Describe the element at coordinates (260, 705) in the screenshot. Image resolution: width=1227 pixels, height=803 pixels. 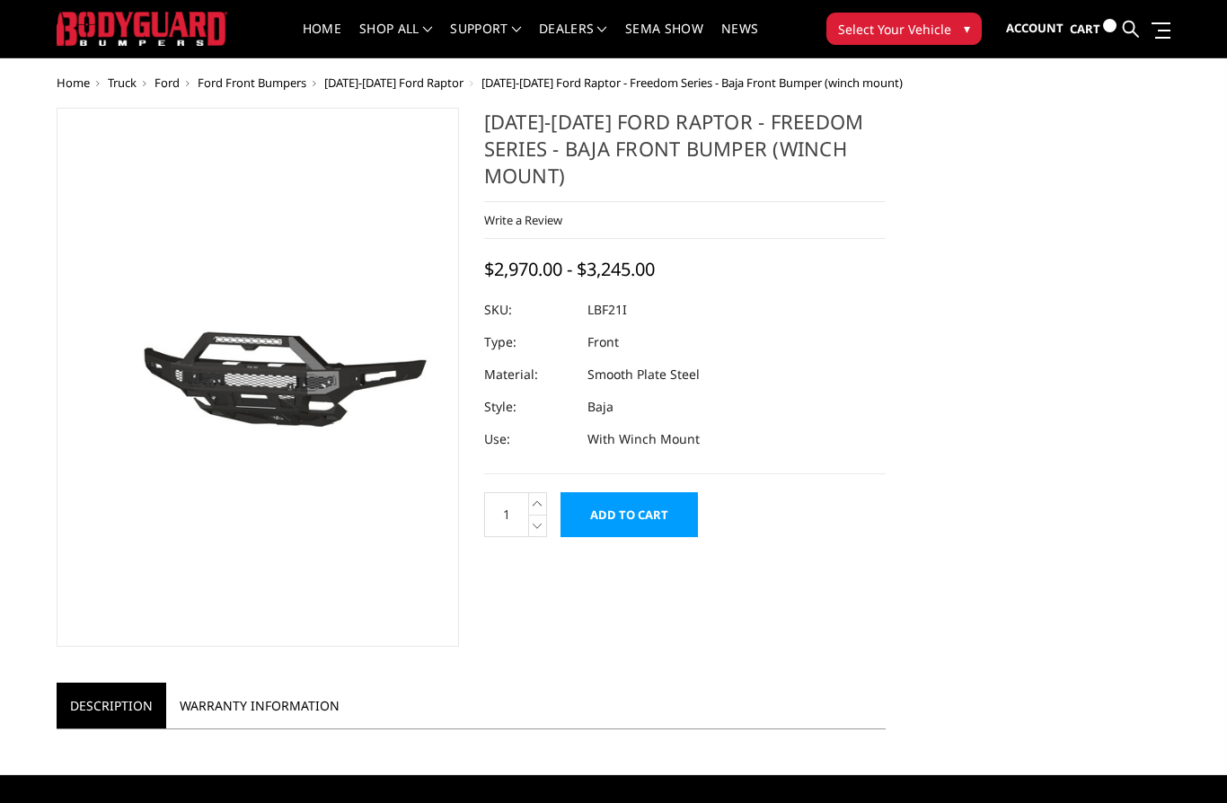
I see `a: Warranty Information` at that location.